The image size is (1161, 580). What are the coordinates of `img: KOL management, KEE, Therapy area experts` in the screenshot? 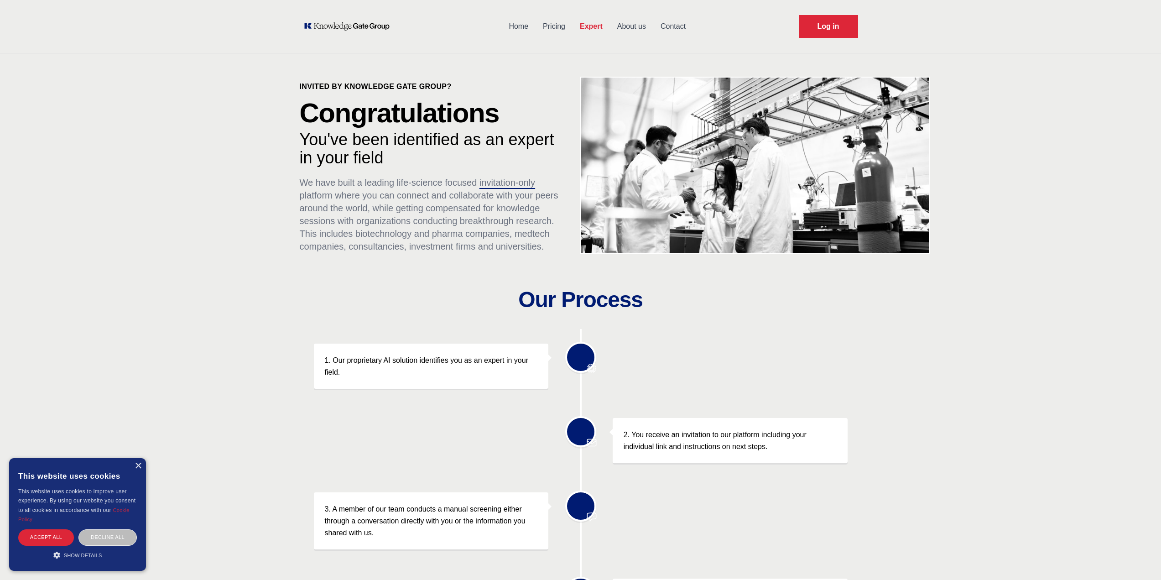 It's located at (755, 165).